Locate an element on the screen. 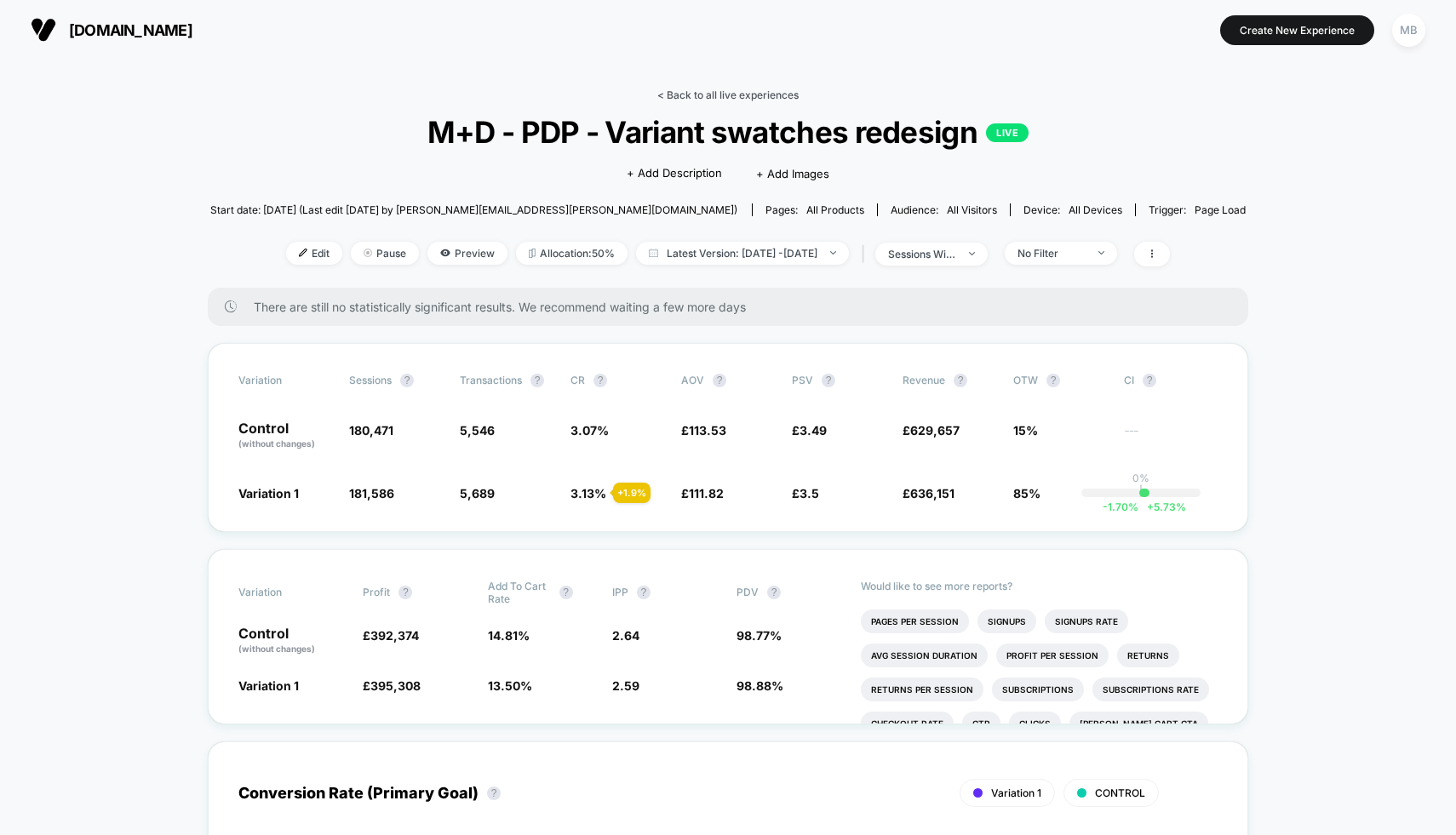 This screenshot has width=1456, height=835. span: 15% is located at coordinates (1025, 429).